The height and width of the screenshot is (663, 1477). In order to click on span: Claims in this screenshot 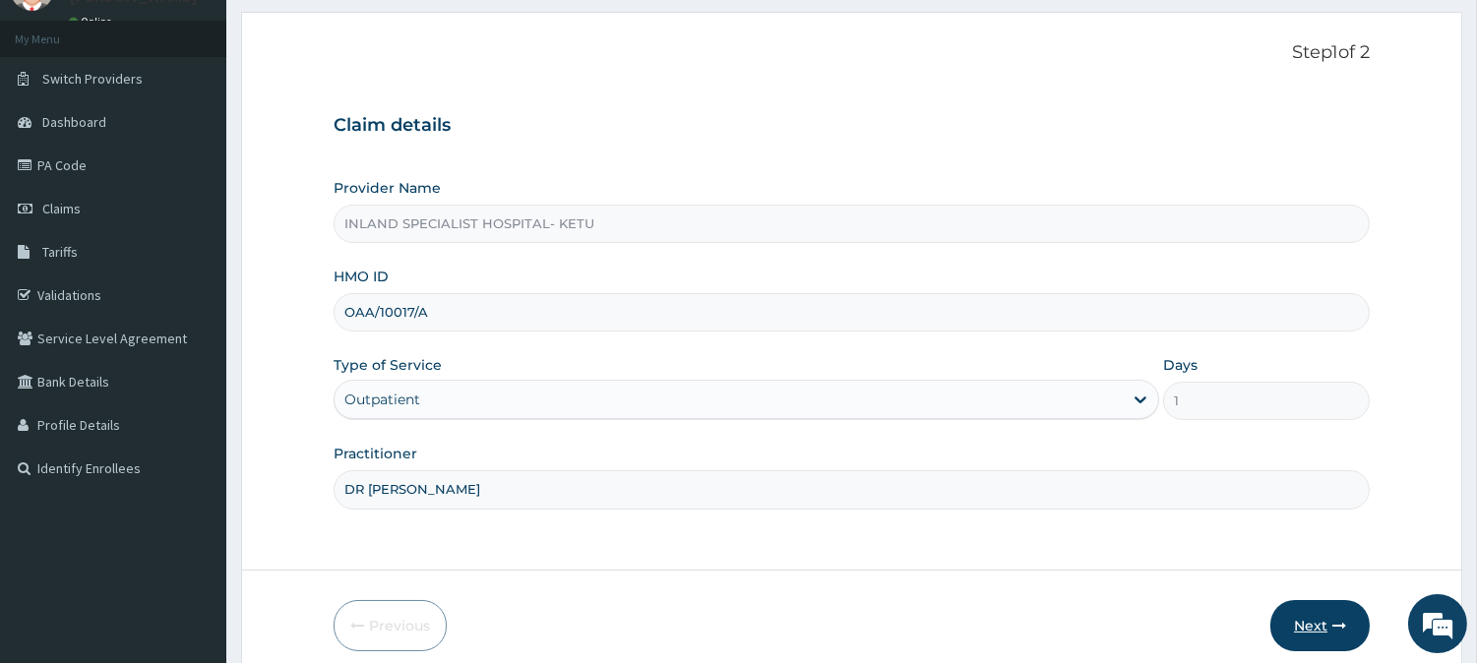, I will do `click(61, 209)`.